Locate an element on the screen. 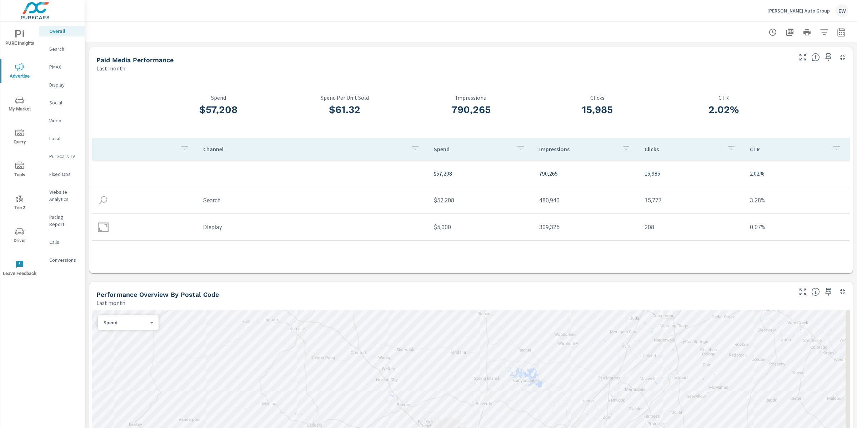 This screenshot has width=857, height=428. span: Understand performance data by postal code. Individual postal codes can be selected and expanded ... is located at coordinates (816, 291).